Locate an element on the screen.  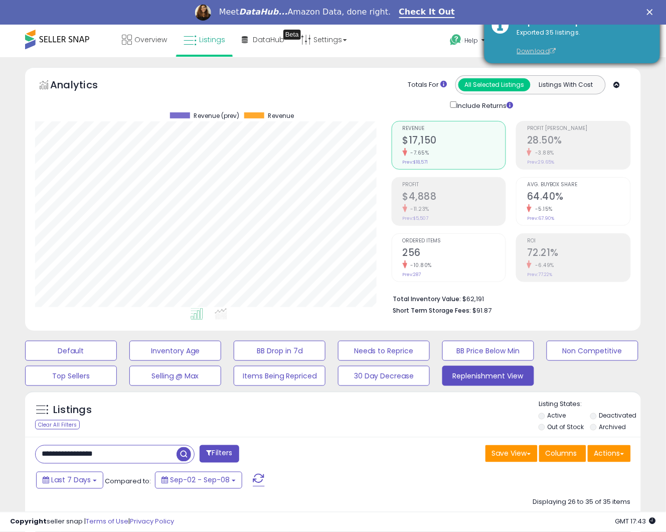
small: -6.49% is located at coordinates (543, 265).